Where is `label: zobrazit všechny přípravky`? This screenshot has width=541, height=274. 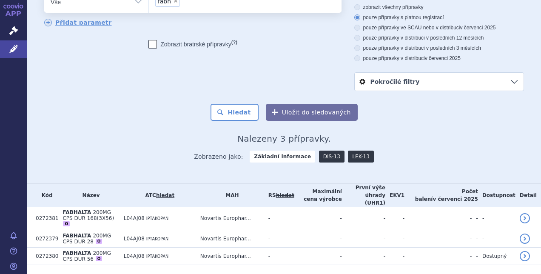
label: zobrazit všechny přípravky is located at coordinates (439, 7).